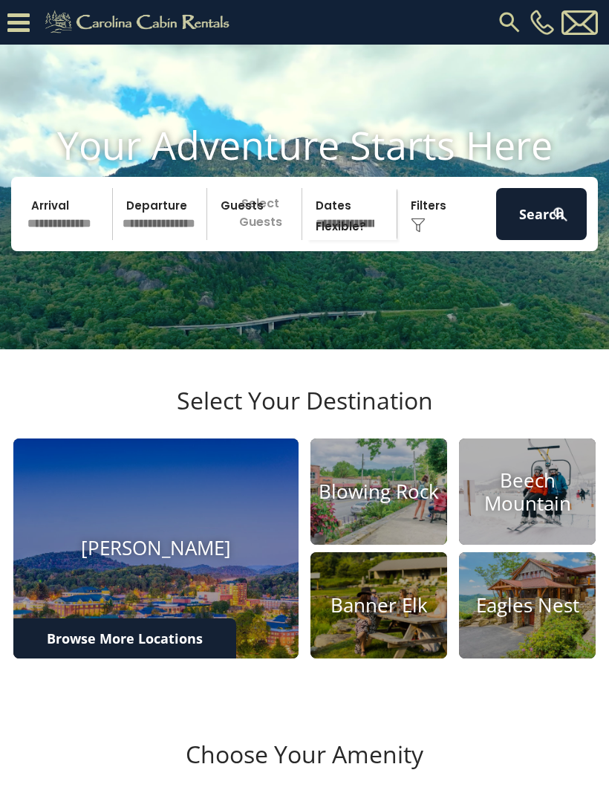 This screenshot has width=609, height=793. I want to click on a: Beech Mountain, so click(527, 491).